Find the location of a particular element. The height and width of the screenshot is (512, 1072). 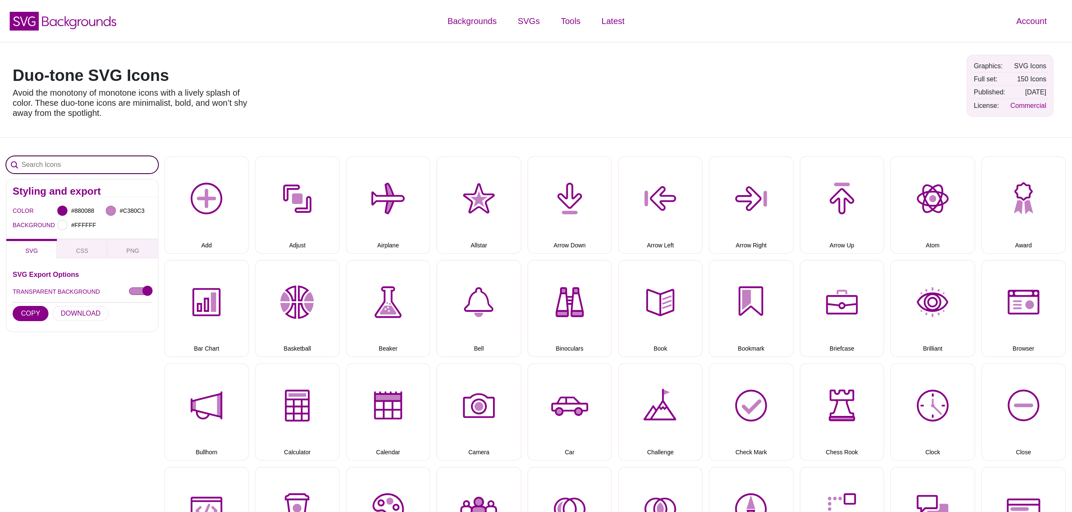

a: Commercial is located at coordinates (1028, 105).